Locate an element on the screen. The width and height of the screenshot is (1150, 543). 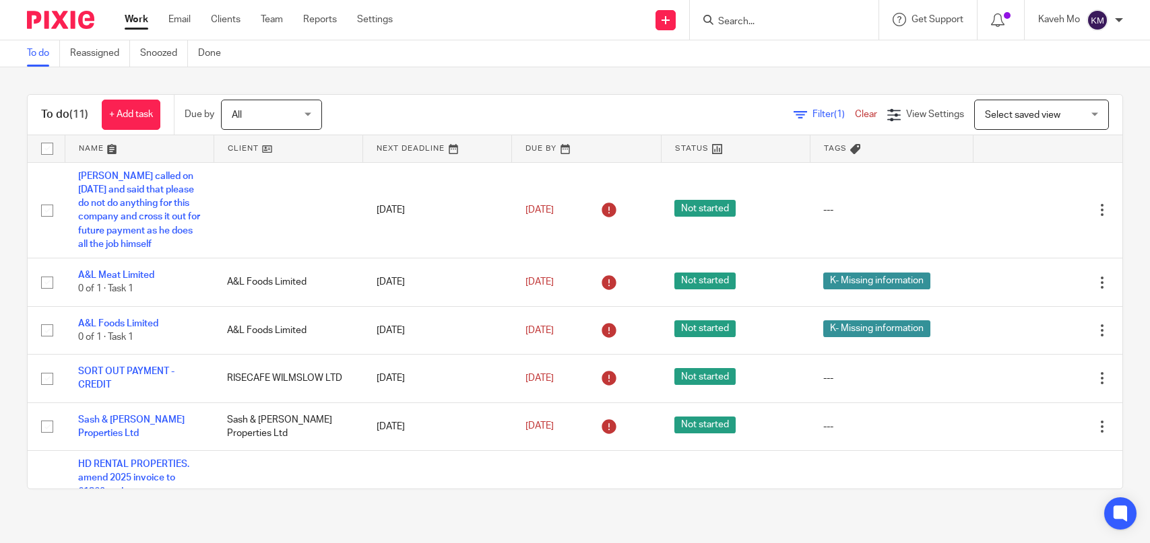
span: Tags is located at coordinates (835, 148).